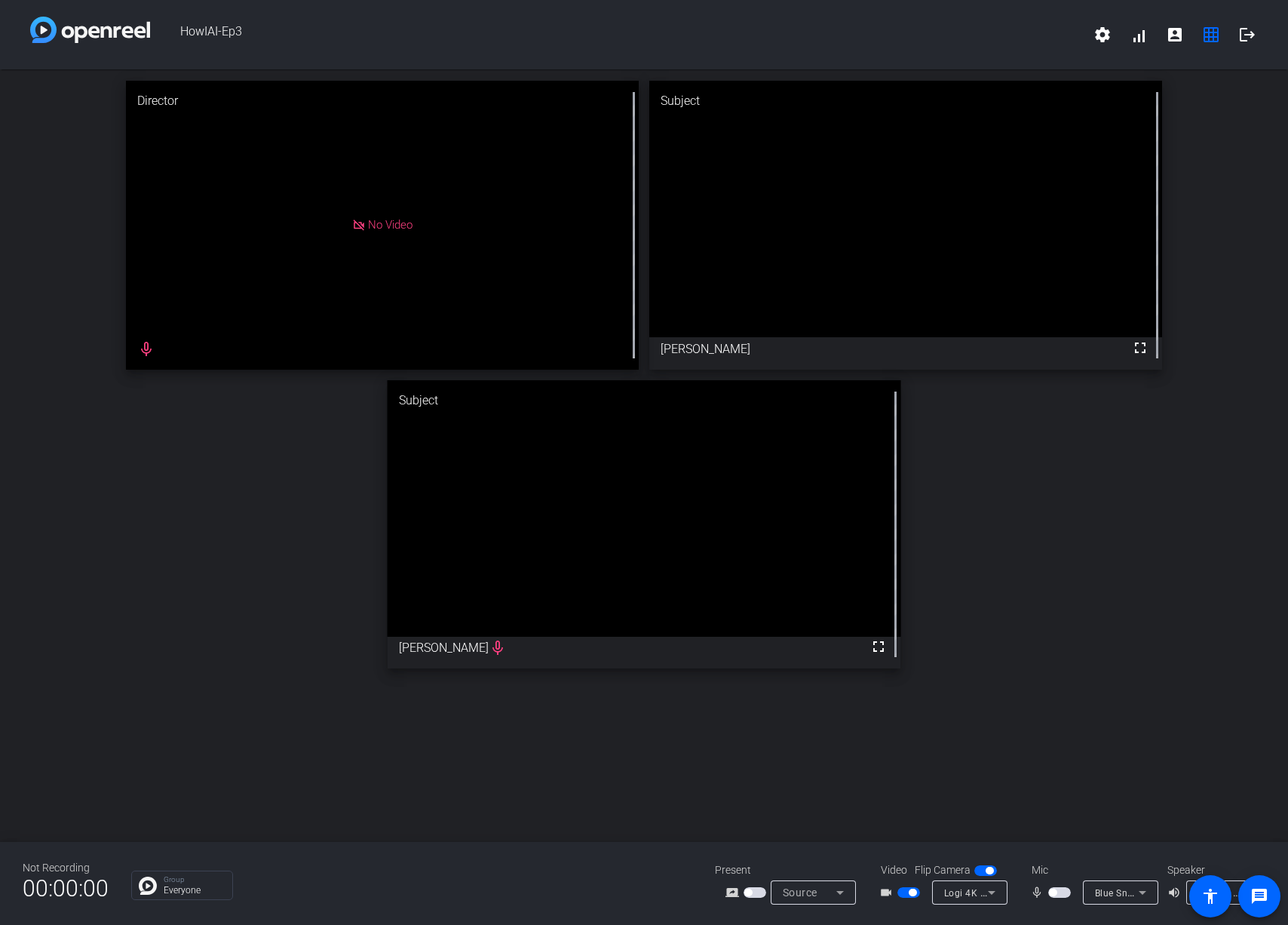 The width and height of the screenshot is (1288, 925). Describe the element at coordinates (1176, 893) in the screenshot. I see `mat-icon: volume_up` at that location.